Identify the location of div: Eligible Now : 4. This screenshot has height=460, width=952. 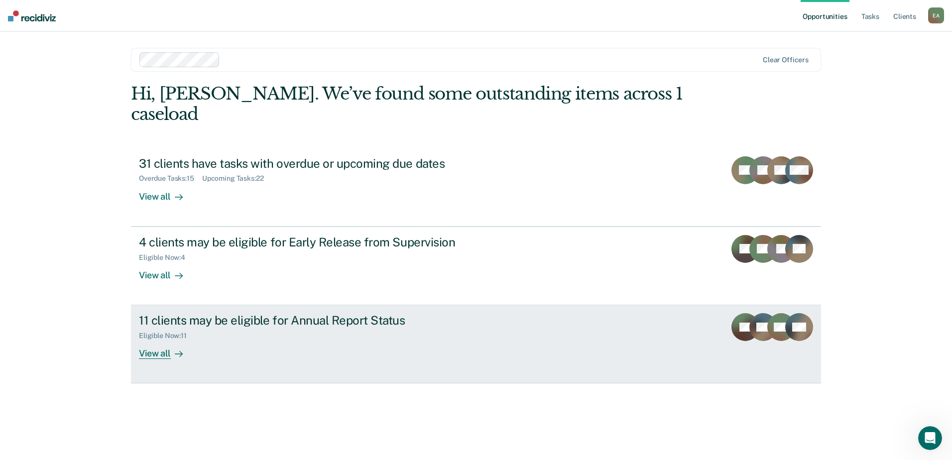
(166, 257).